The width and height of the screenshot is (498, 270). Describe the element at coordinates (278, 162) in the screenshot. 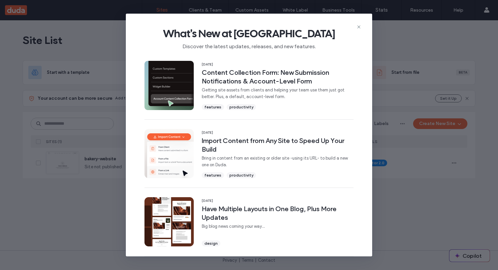

I see `span: Bring in content from an existing or older site -using its URL- to build a new one on Duda.` at that location.